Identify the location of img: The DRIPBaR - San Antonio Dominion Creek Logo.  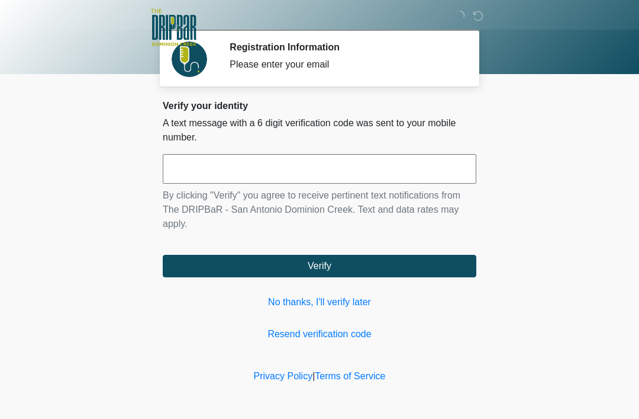
(173, 28).